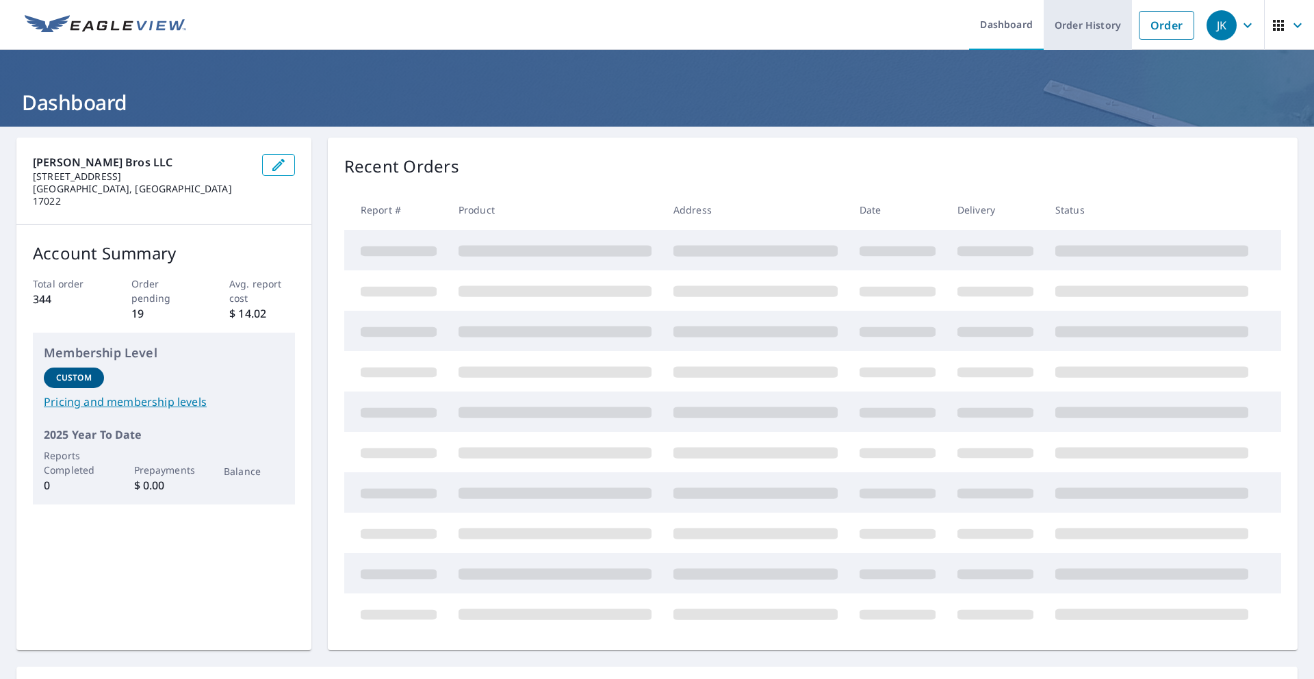 The image size is (1314, 679). What do you see at coordinates (402, 166) in the screenshot?
I see `p: Recent Orders` at bounding box center [402, 166].